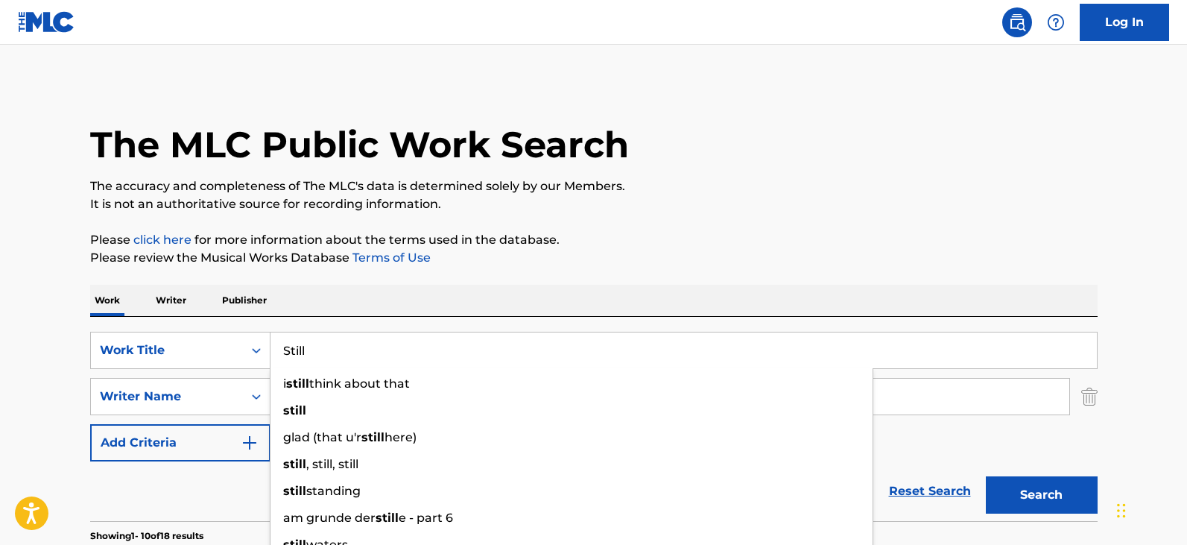  What do you see at coordinates (594, 426) in the screenshot?
I see `form: Search Form` at bounding box center [594, 426].